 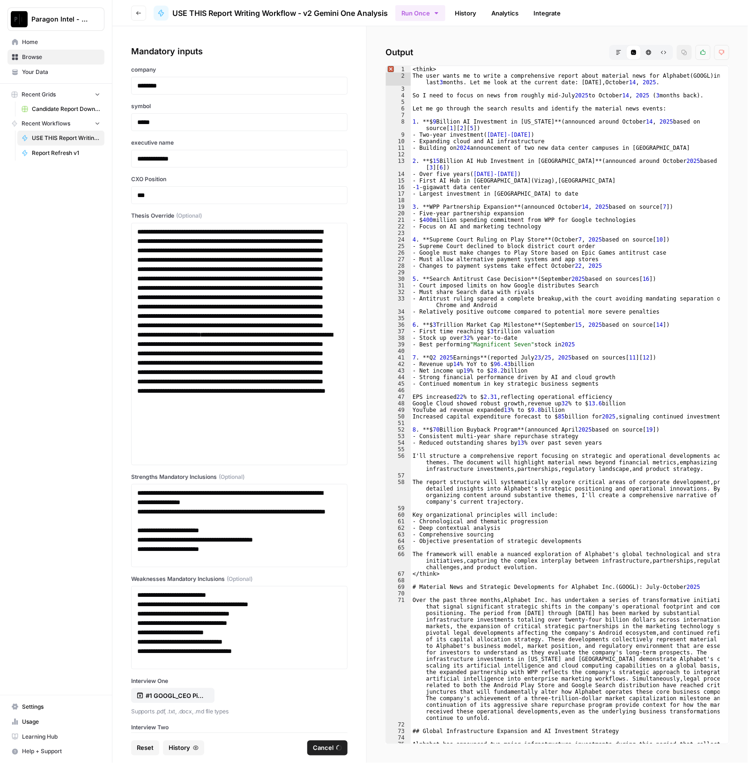 I want to click on div: 36, so click(x=398, y=325).